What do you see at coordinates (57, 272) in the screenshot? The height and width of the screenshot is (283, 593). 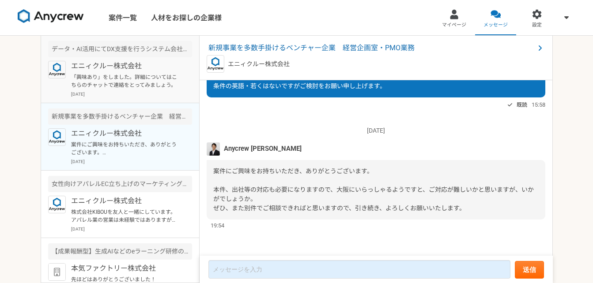 I see `img: default_org_logo-42cde973f59100197ec2c8e796e4974ac8490bb5b08a0eb061ff975e4574aa76.png` at bounding box center [57, 272].